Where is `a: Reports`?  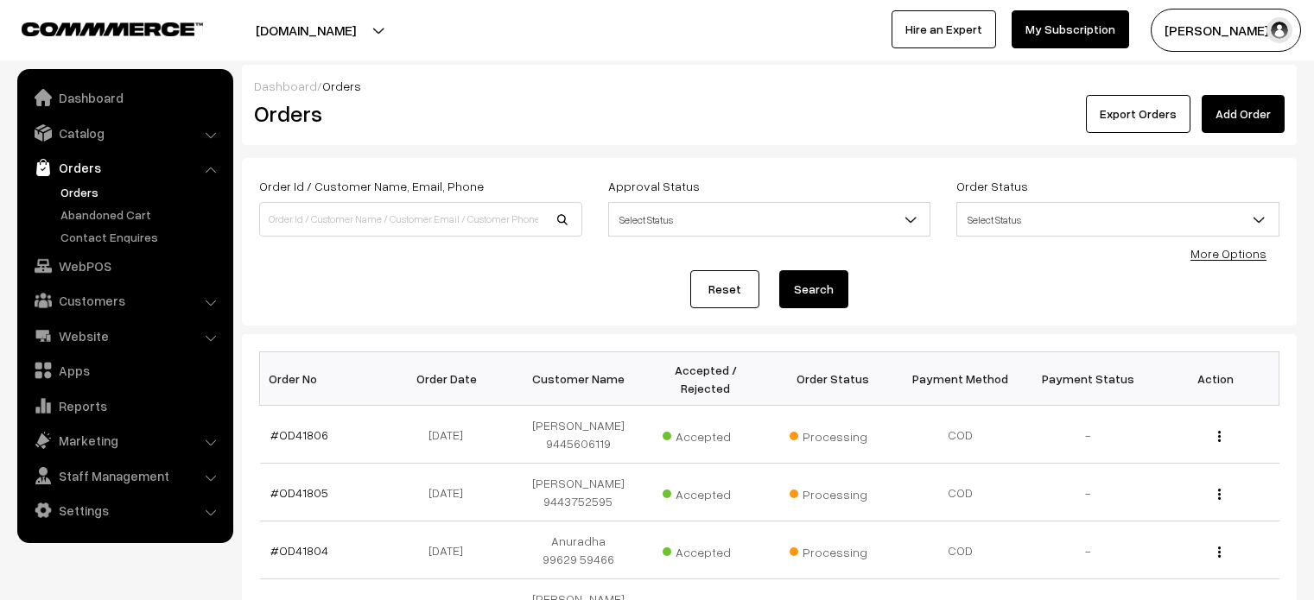
a: Reports is located at coordinates (124, 406).